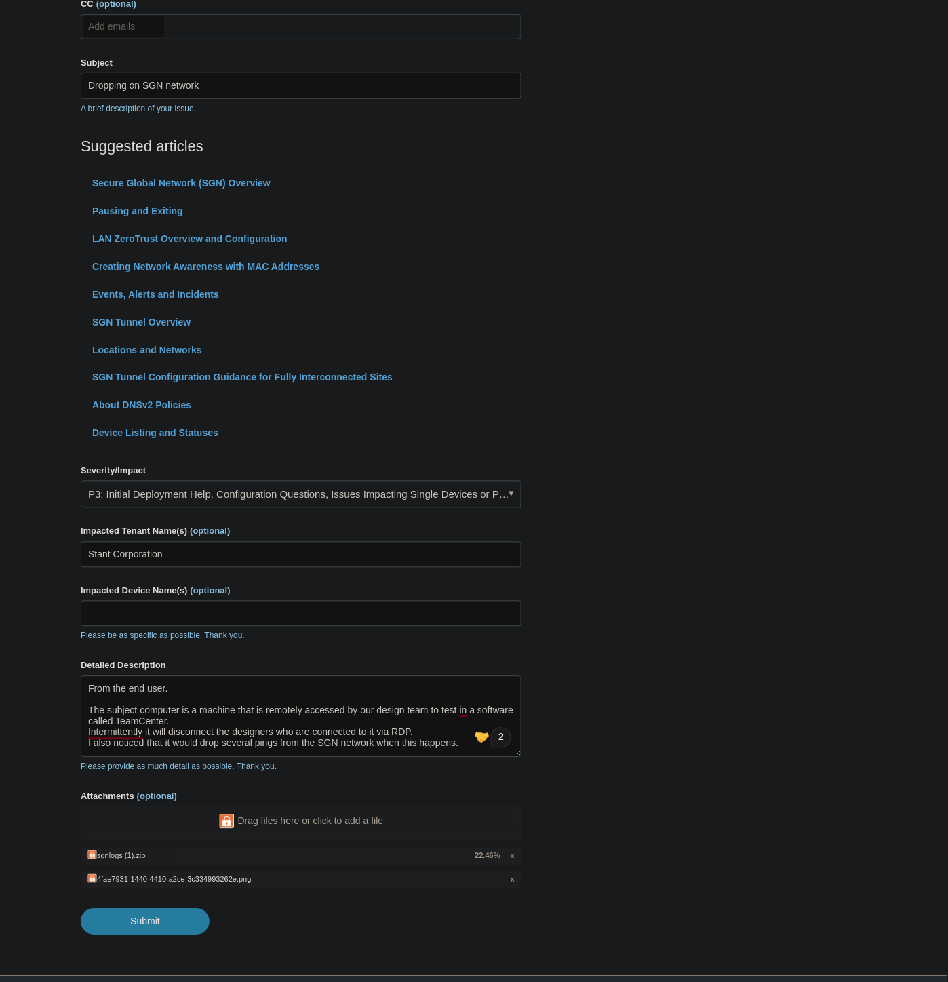 Image resolution: width=948 pixels, height=982 pixels. I want to click on span: 22.46%, so click(488, 856).